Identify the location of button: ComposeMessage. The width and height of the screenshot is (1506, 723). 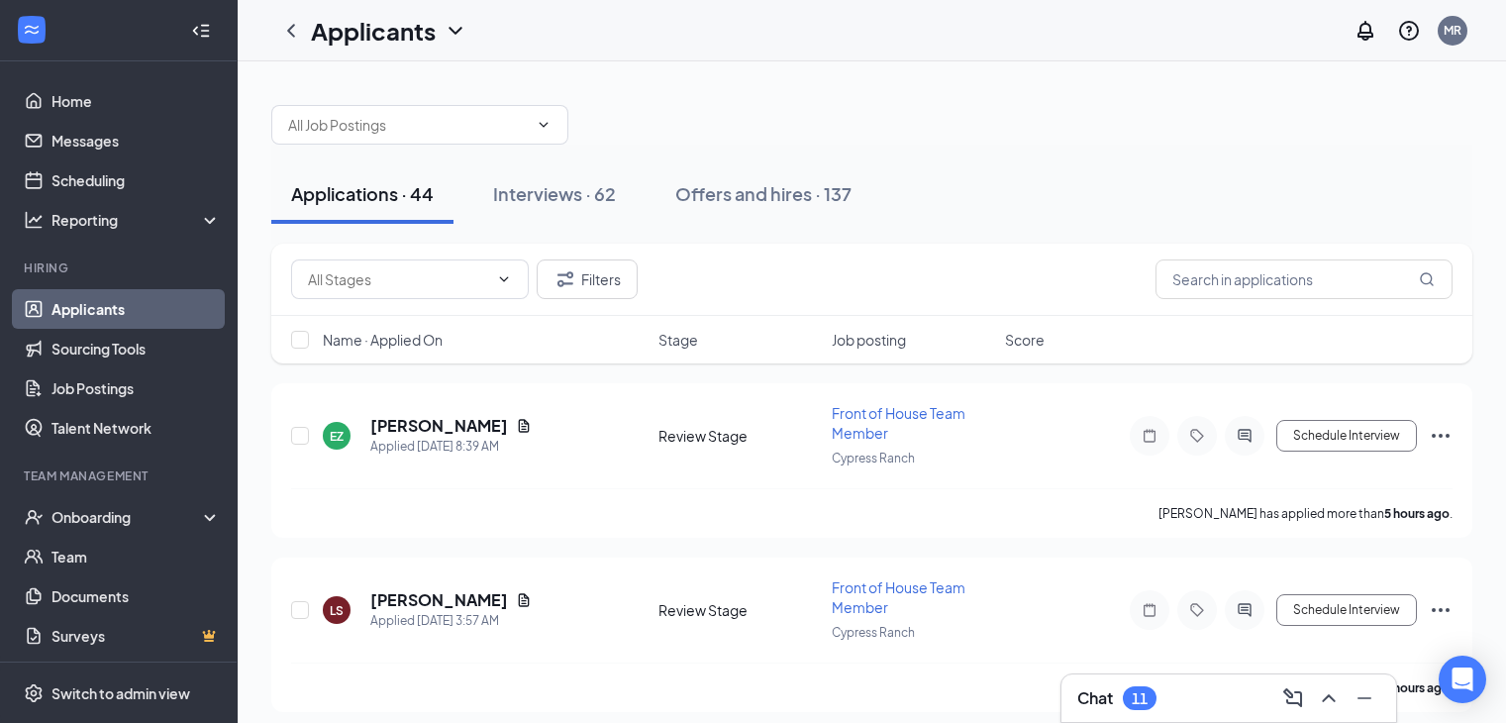
(1293, 698).